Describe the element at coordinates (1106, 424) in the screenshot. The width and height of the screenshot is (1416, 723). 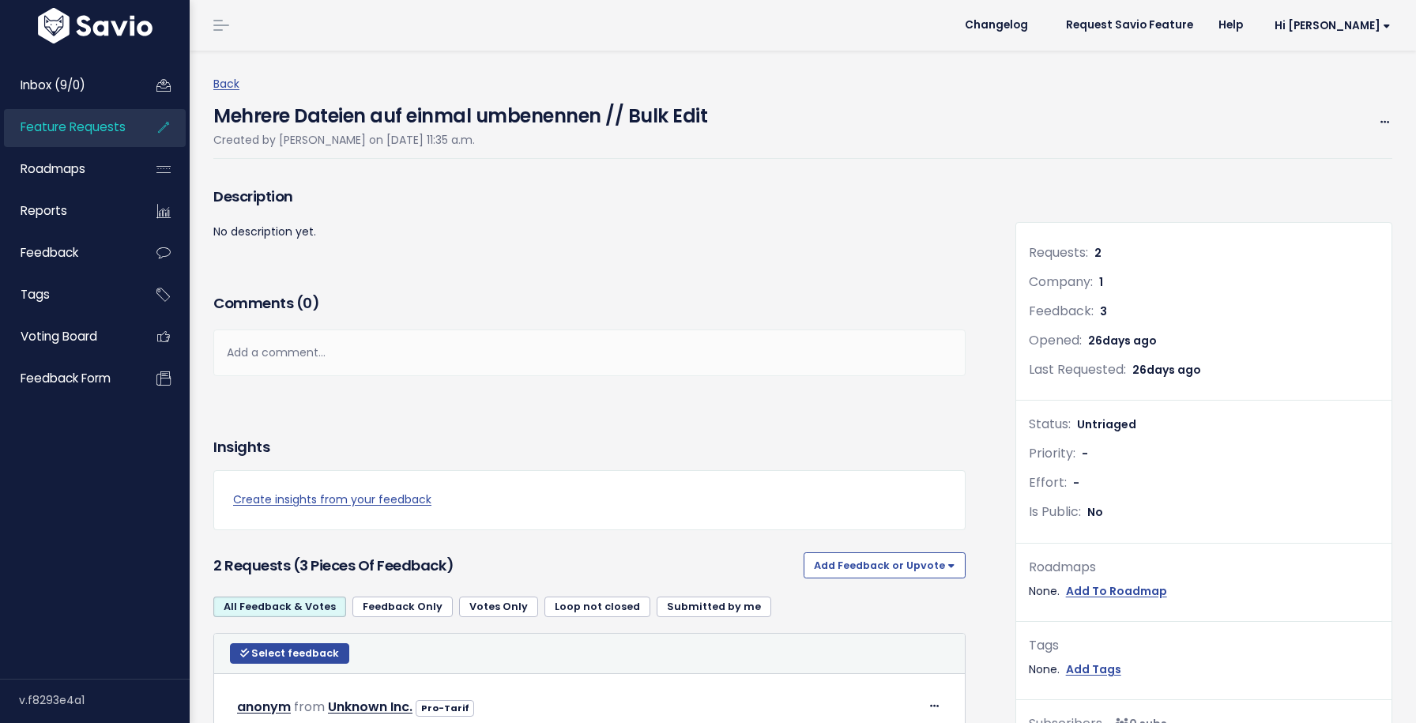
I see `span: Untriaged` at that location.